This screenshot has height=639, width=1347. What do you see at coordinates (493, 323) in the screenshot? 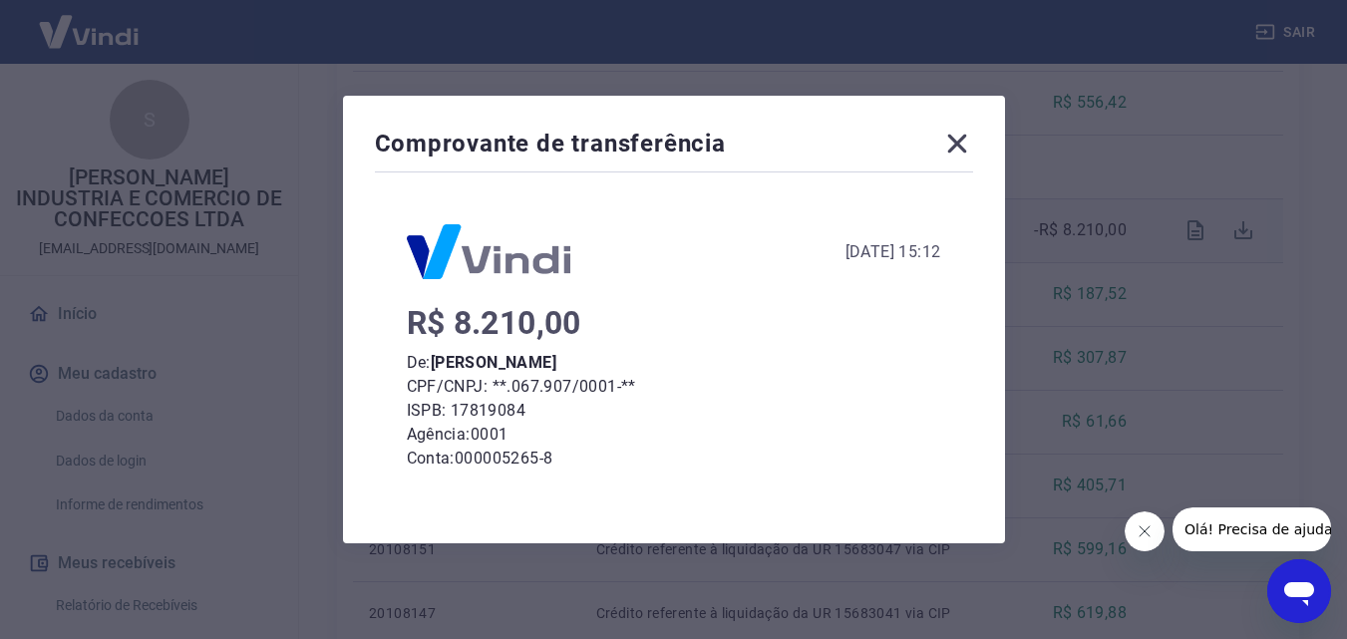
I see `span: R$ 8.210,00` at bounding box center [493, 323].